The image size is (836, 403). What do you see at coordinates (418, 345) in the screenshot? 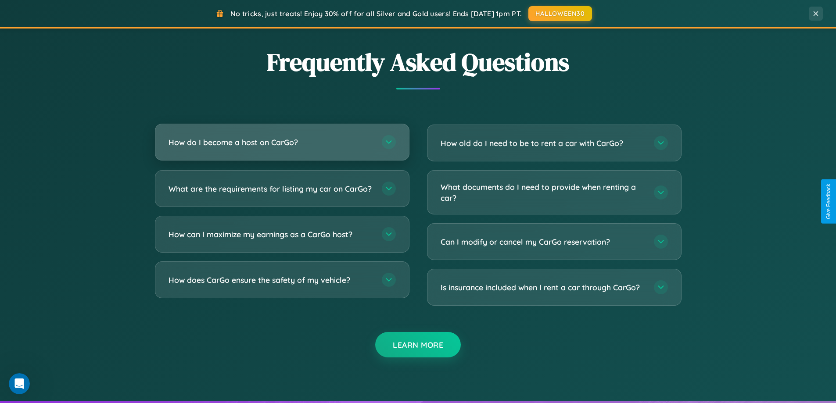
I see `button: Learn More` at bounding box center [418, 345].